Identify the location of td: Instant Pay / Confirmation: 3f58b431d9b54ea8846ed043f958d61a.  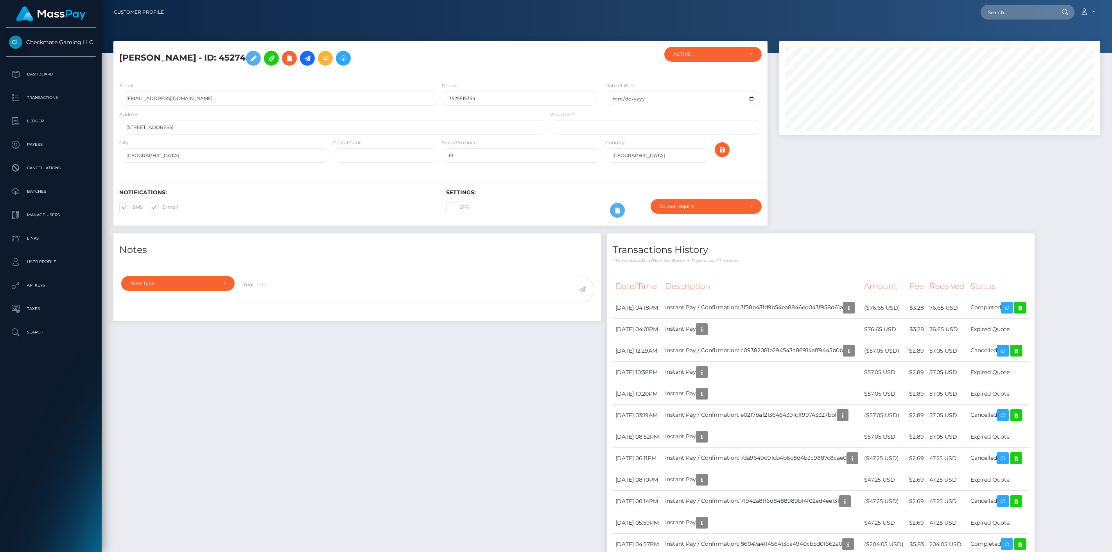
(762, 308).